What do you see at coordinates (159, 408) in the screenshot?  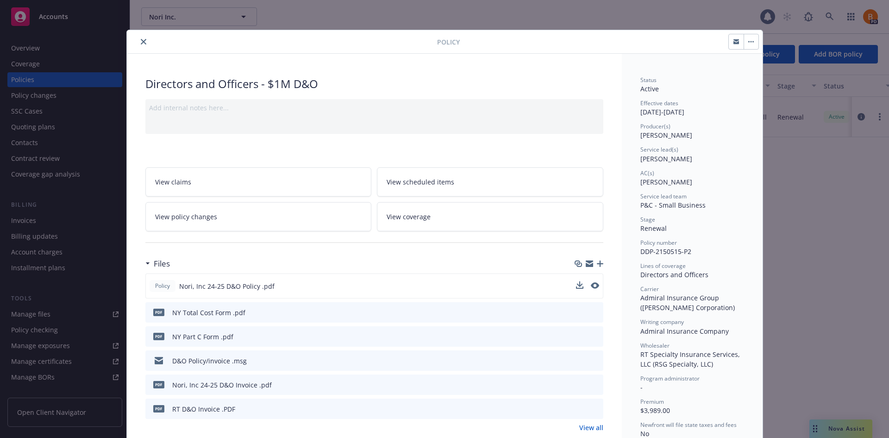 I see `span: PDF` at bounding box center [159, 408].